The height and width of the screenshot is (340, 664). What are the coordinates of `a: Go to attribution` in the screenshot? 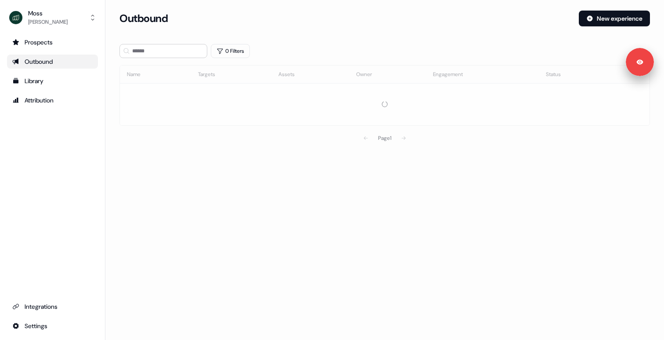 It's located at (52, 100).